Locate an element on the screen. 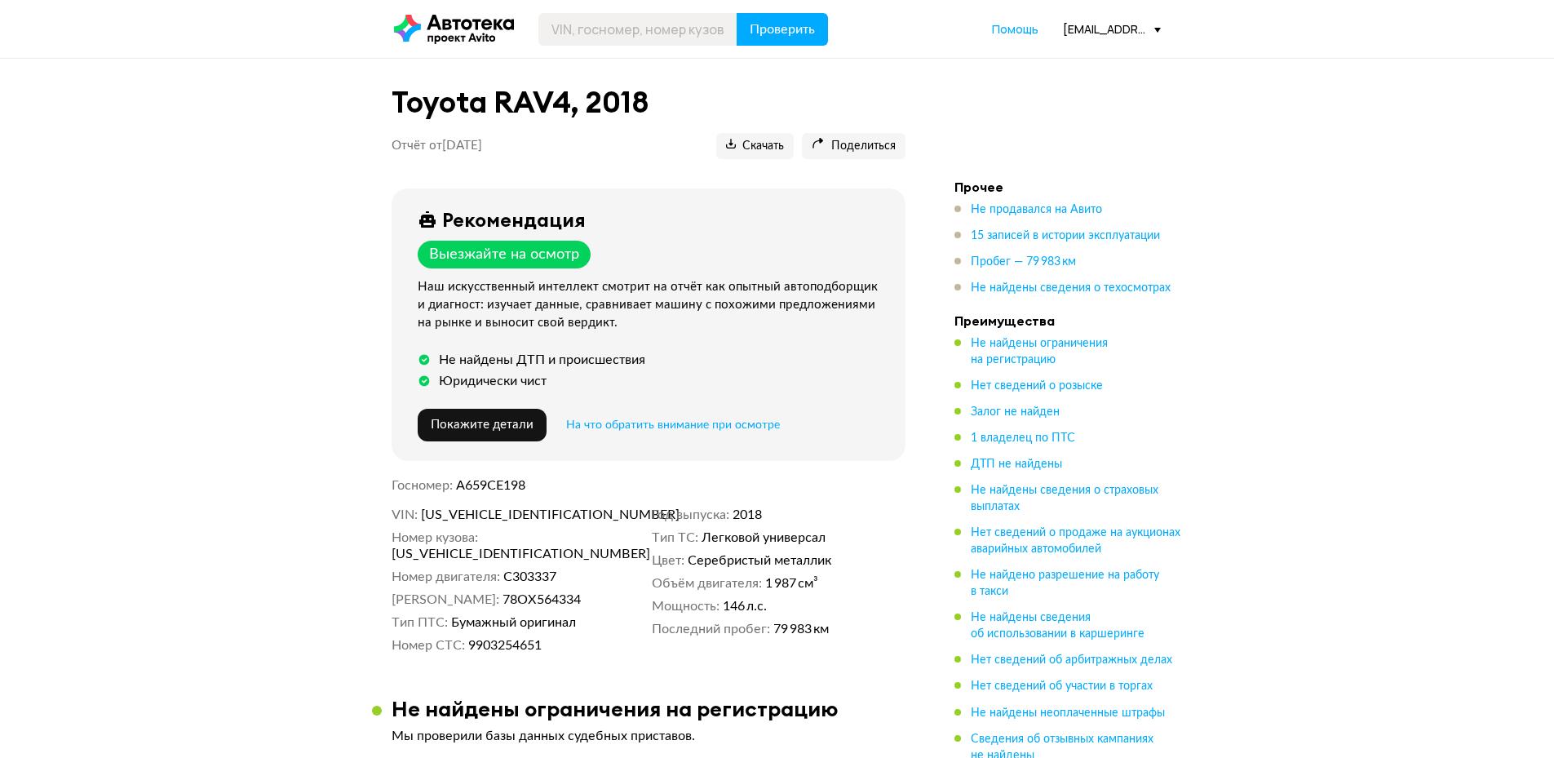 This screenshot has width=1554, height=758. span: Не найдены сведения о техосмотрах is located at coordinates (1070, 288).